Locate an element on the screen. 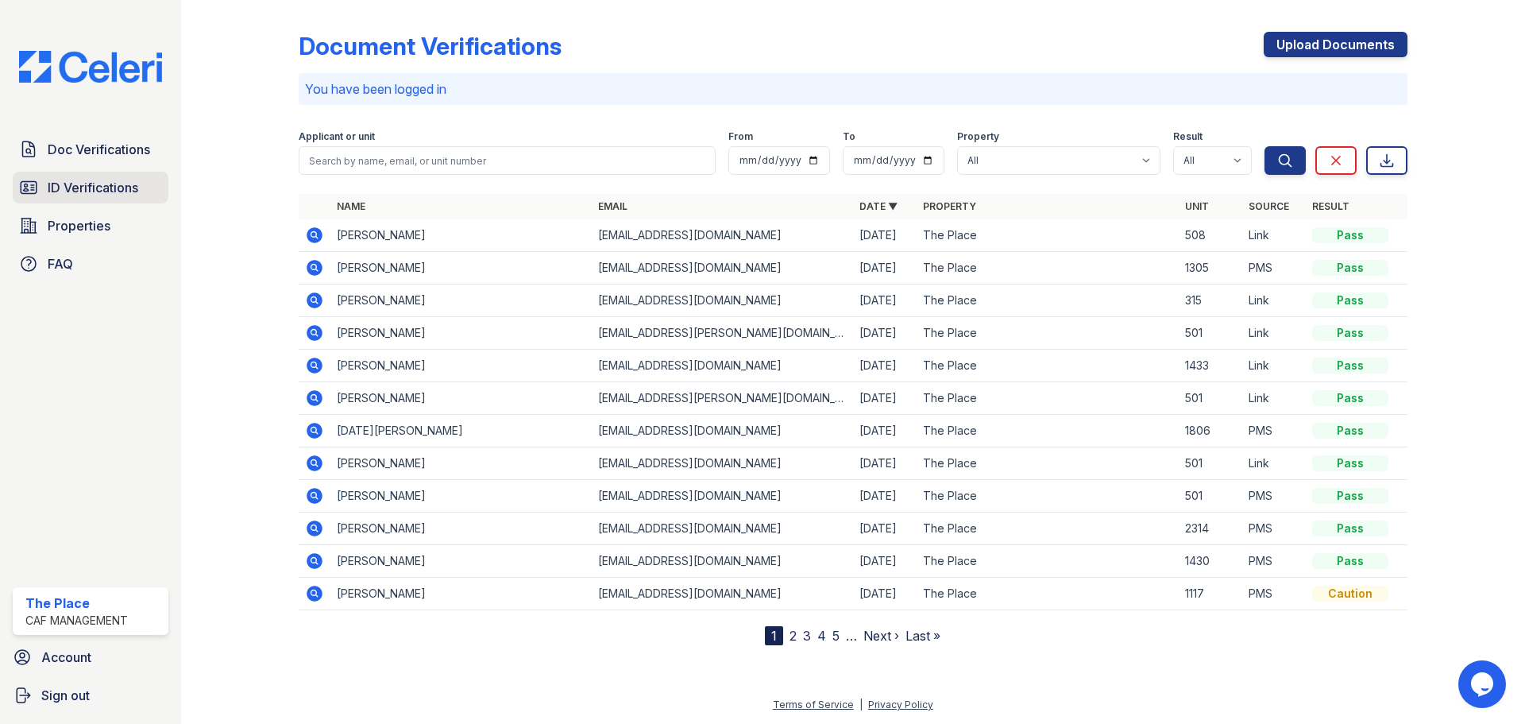  span: Properties is located at coordinates (79, 226).